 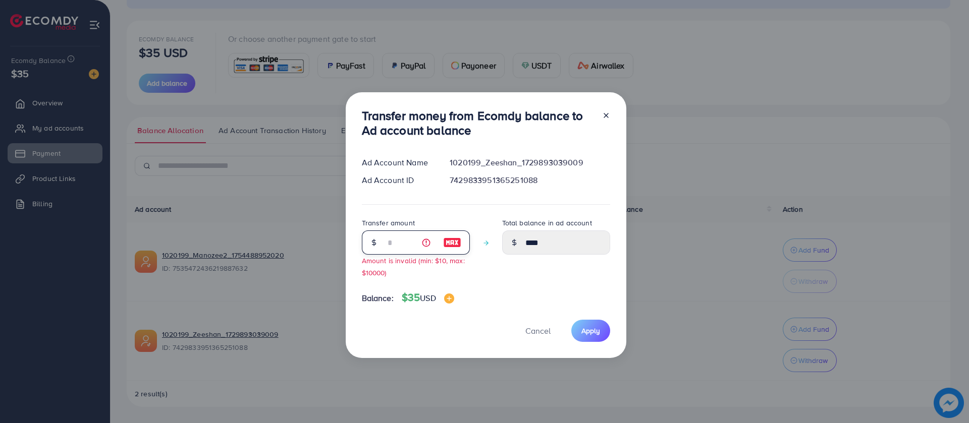 What do you see at coordinates (529, 162) in the screenshot?
I see `div: 1020199_Zeeshan_1729893039009` at bounding box center [529, 162].